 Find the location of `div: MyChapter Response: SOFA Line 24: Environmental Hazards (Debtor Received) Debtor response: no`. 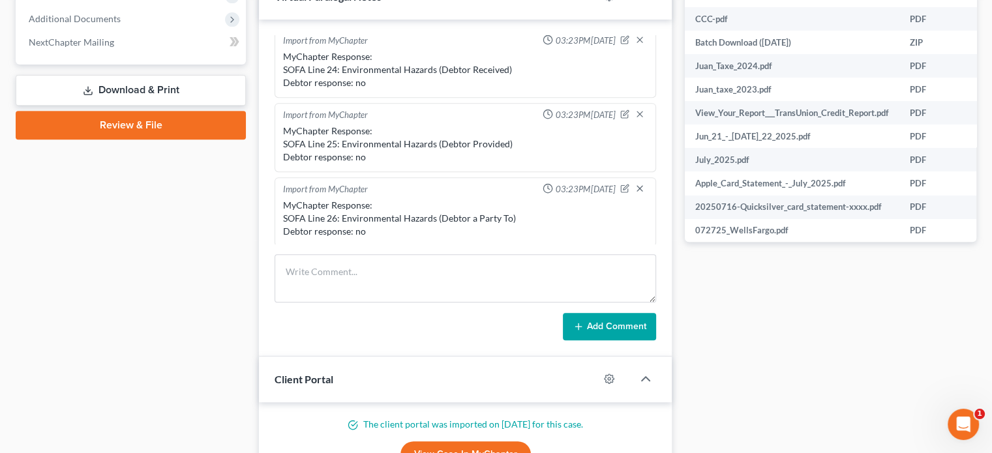

div: MyChapter Response: SOFA Line 24: Environmental Hazards (Debtor Received) Debtor response: no is located at coordinates (465, 70).